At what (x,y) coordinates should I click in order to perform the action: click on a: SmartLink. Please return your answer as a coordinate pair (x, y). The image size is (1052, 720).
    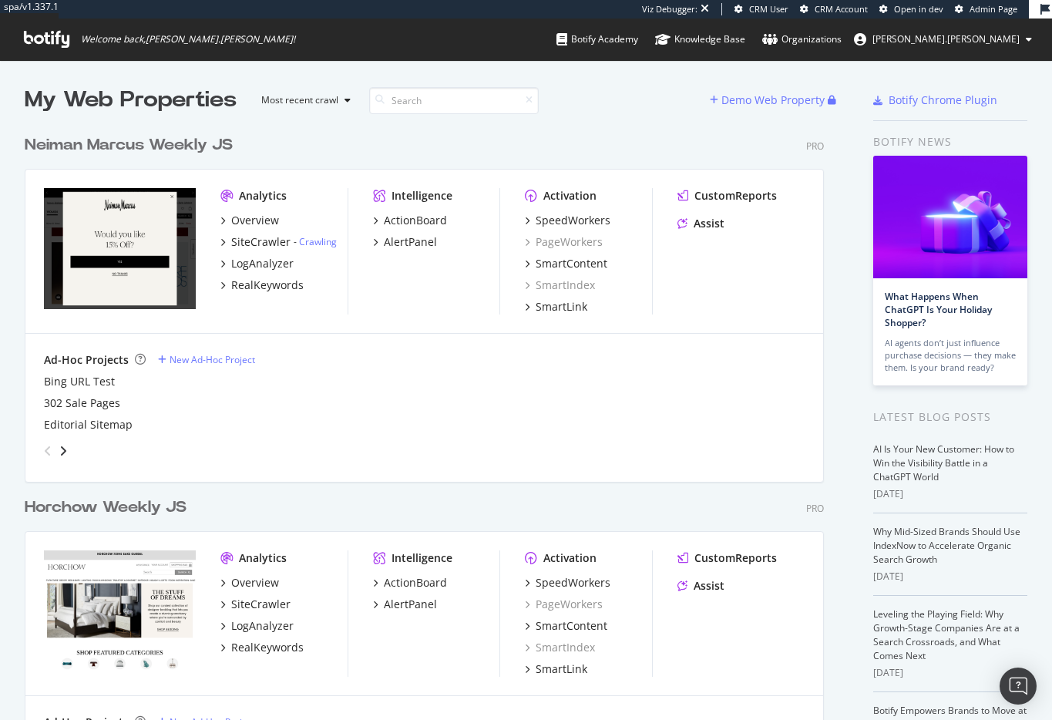
    Looking at the image, I should click on (556, 669).